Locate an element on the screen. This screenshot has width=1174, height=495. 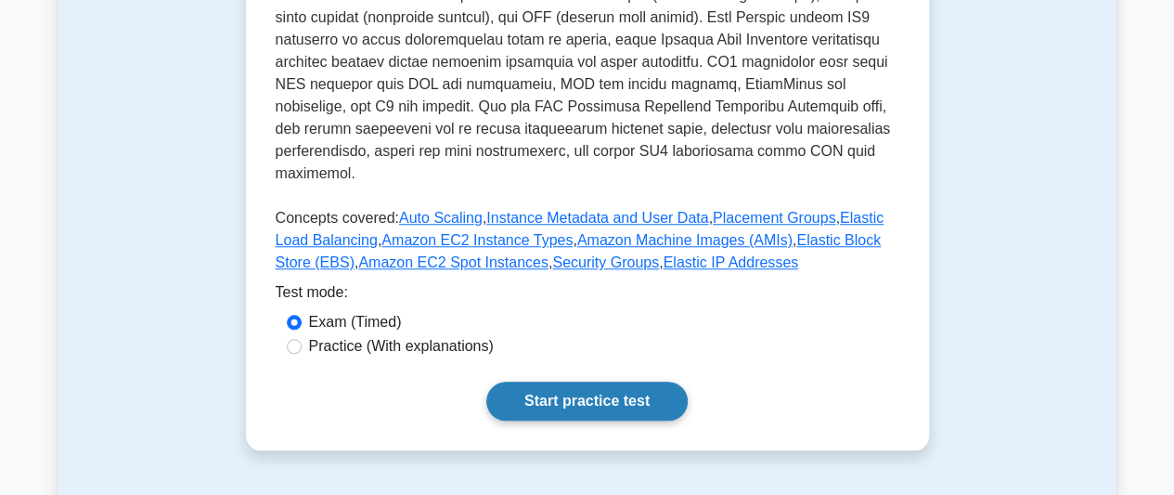
a: Placement Groups is located at coordinates (774, 217).